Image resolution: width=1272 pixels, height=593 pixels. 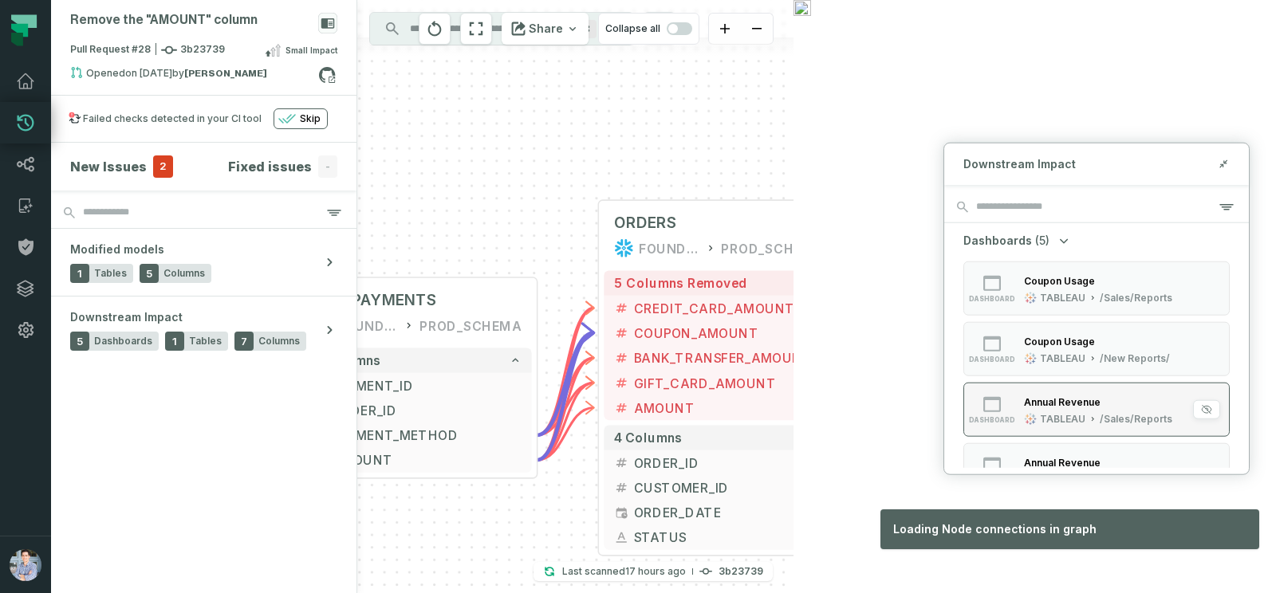 I want to click on span: CUSTOMER_ID, so click(x=729, y=487).